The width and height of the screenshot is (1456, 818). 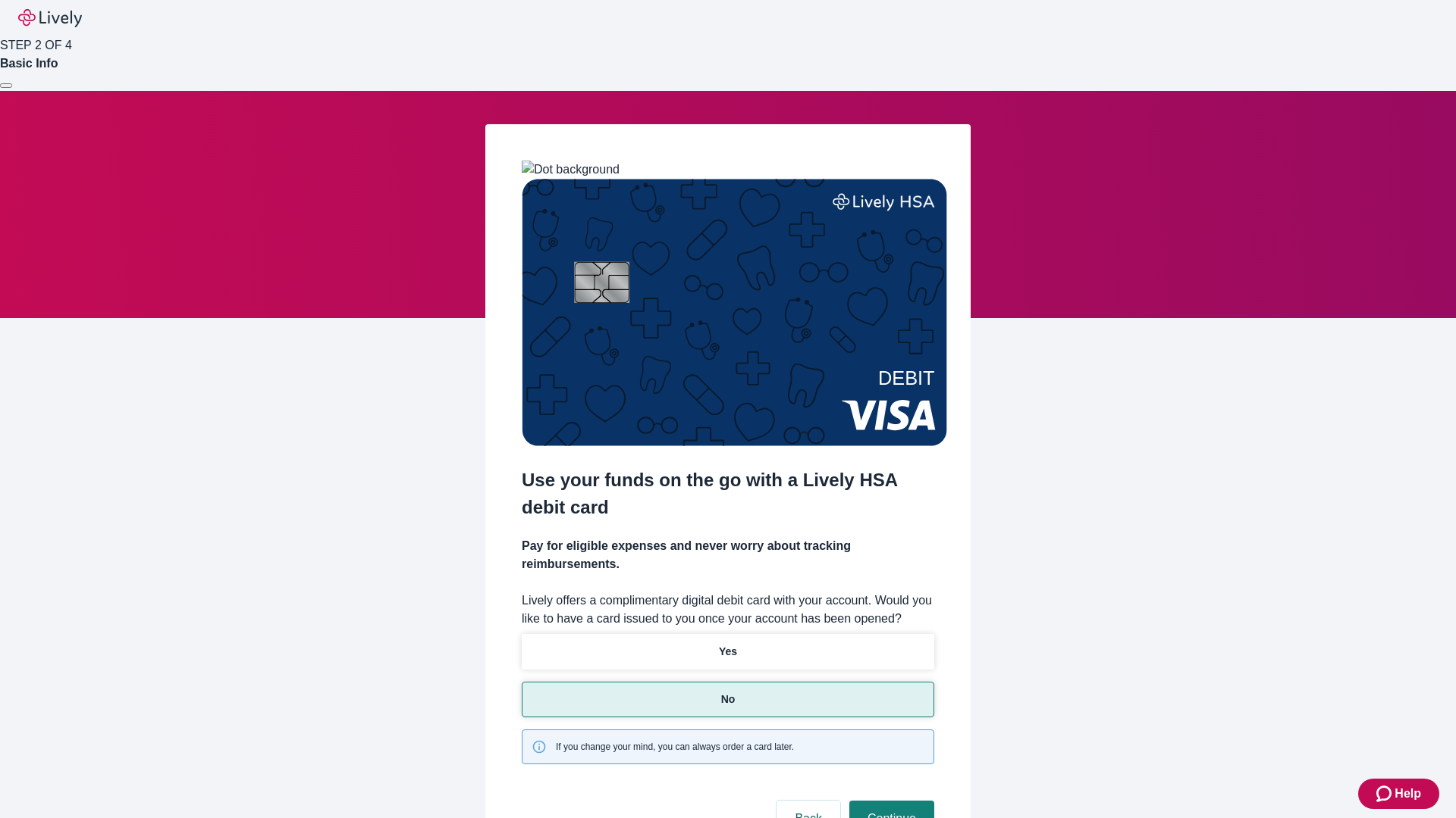 What do you see at coordinates (728, 652) in the screenshot?
I see `p: Yes` at bounding box center [728, 652].